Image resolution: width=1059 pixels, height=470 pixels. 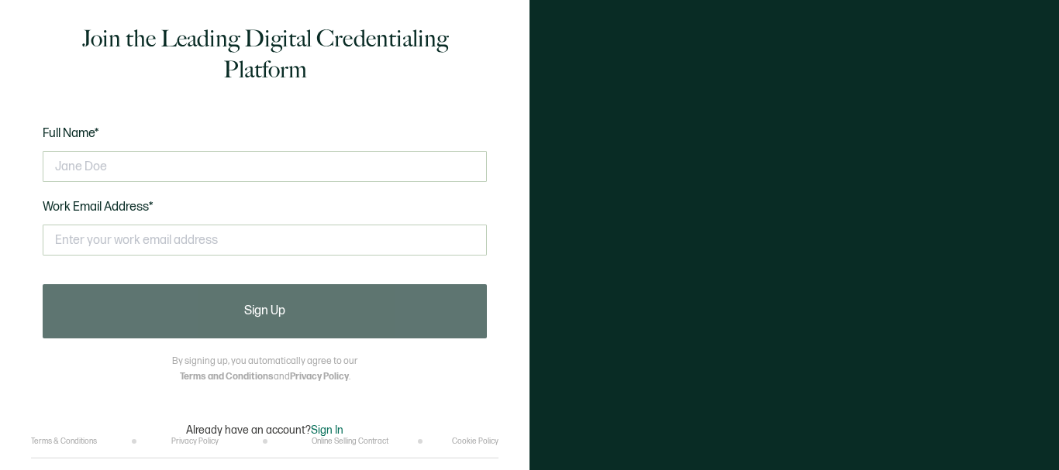 I want to click on a: Terms & Conditions, so click(x=64, y=442).